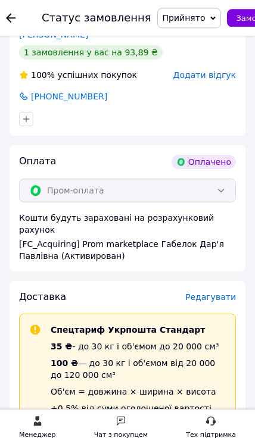 The height and width of the screenshot is (447, 255). What do you see at coordinates (64, 363) in the screenshot?
I see `span: 100 ₴` at bounding box center [64, 363].